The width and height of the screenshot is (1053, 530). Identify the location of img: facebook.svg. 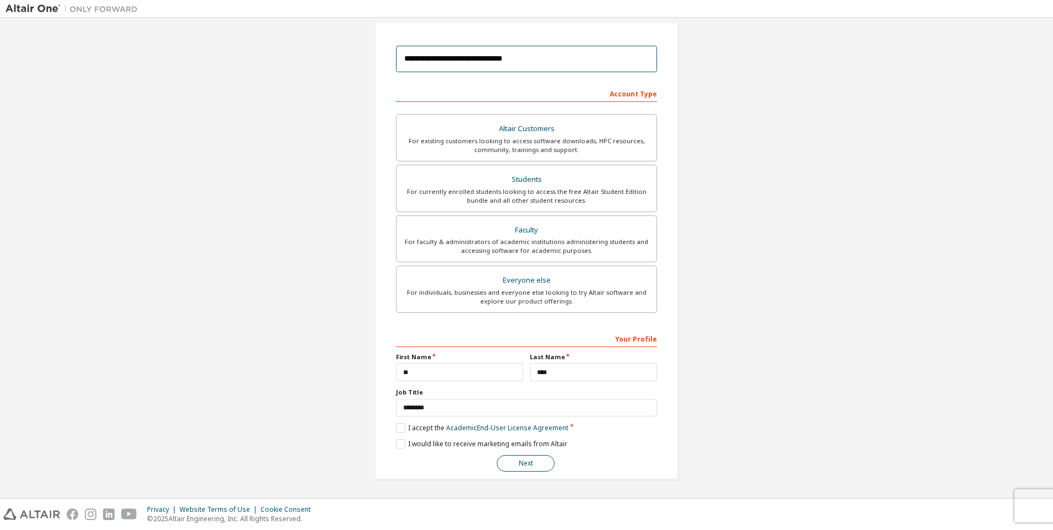
(72, 514).